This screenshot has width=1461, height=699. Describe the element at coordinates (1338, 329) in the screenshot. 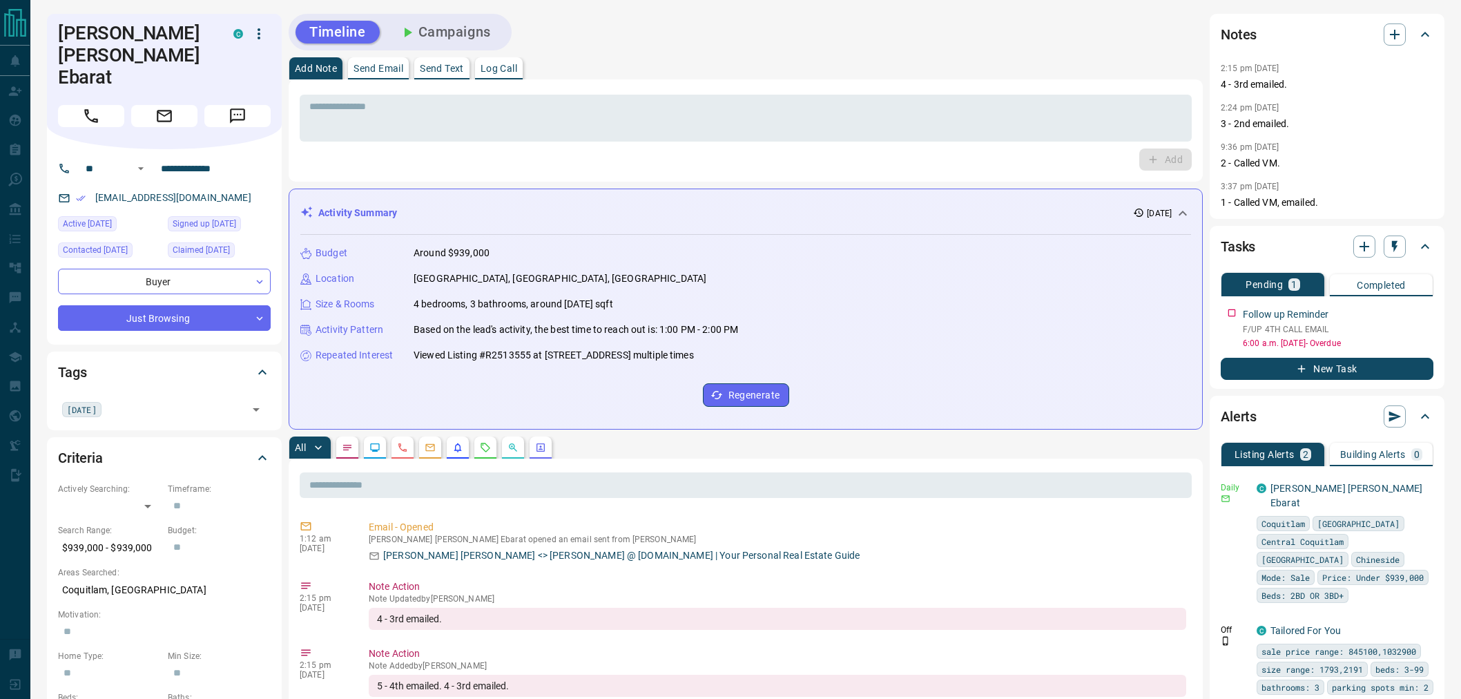

I see `p: F/UP 4TH CALL EMAIL` at that location.